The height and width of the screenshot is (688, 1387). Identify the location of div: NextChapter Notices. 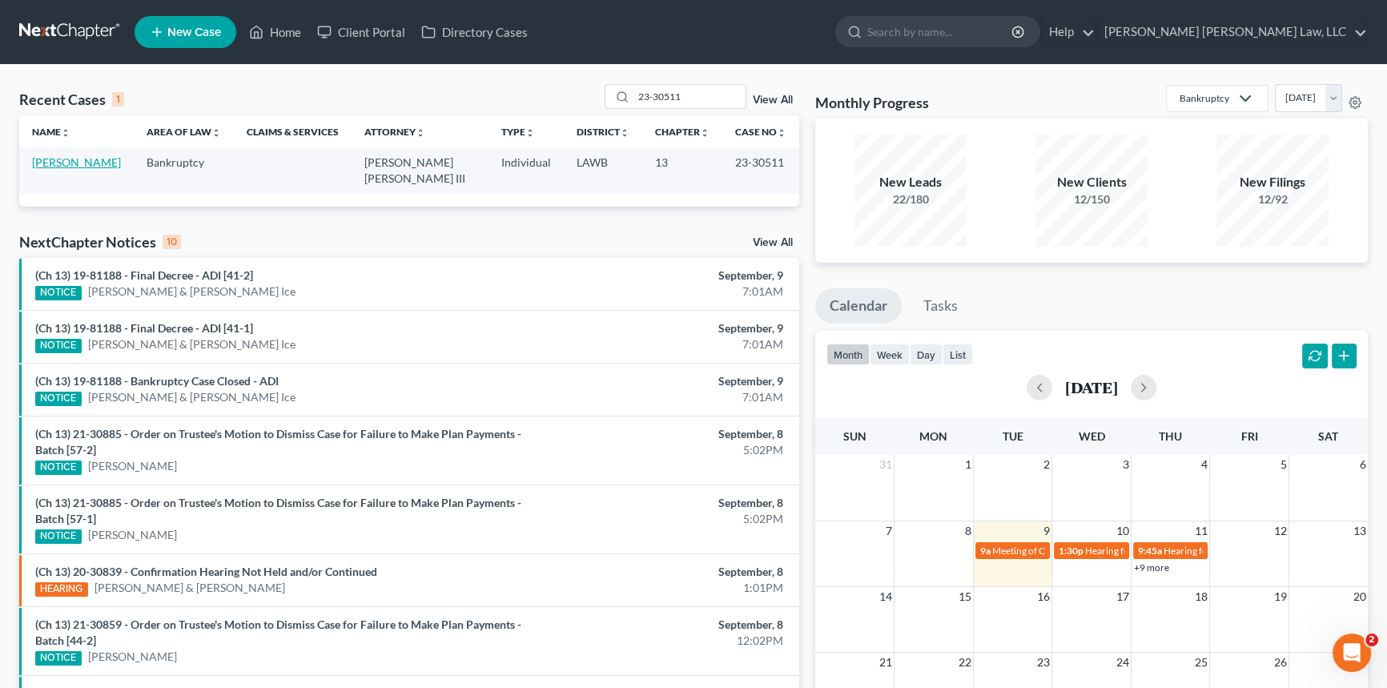
(100, 242).